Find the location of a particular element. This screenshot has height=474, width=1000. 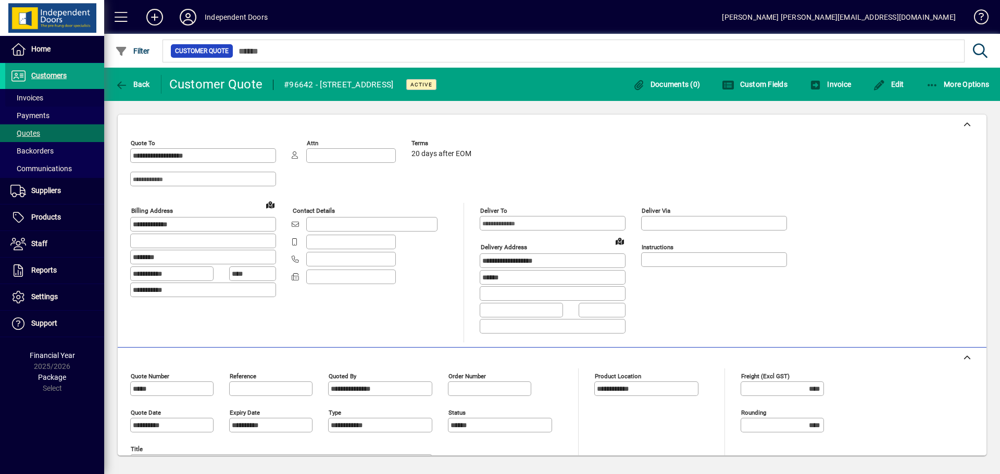

mat-label: Instructions is located at coordinates (657, 247).